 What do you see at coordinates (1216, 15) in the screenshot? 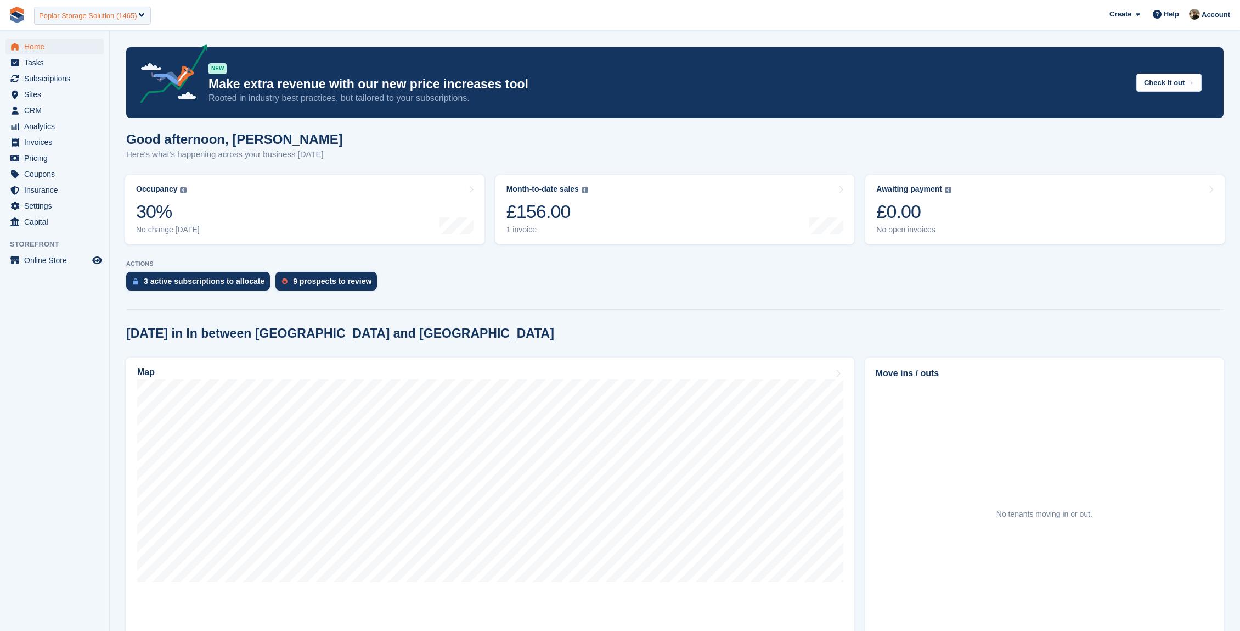
I see `span: Account` at bounding box center [1216, 15].